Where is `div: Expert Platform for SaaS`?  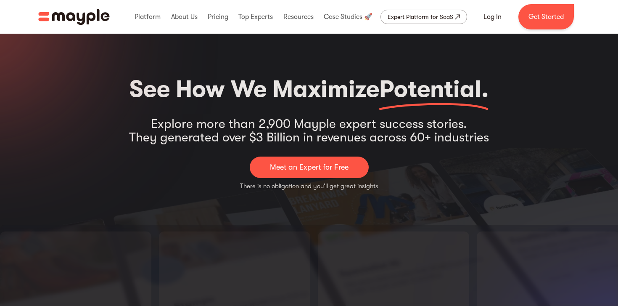 div: Expert Platform for SaaS is located at coordinates (420, 17).